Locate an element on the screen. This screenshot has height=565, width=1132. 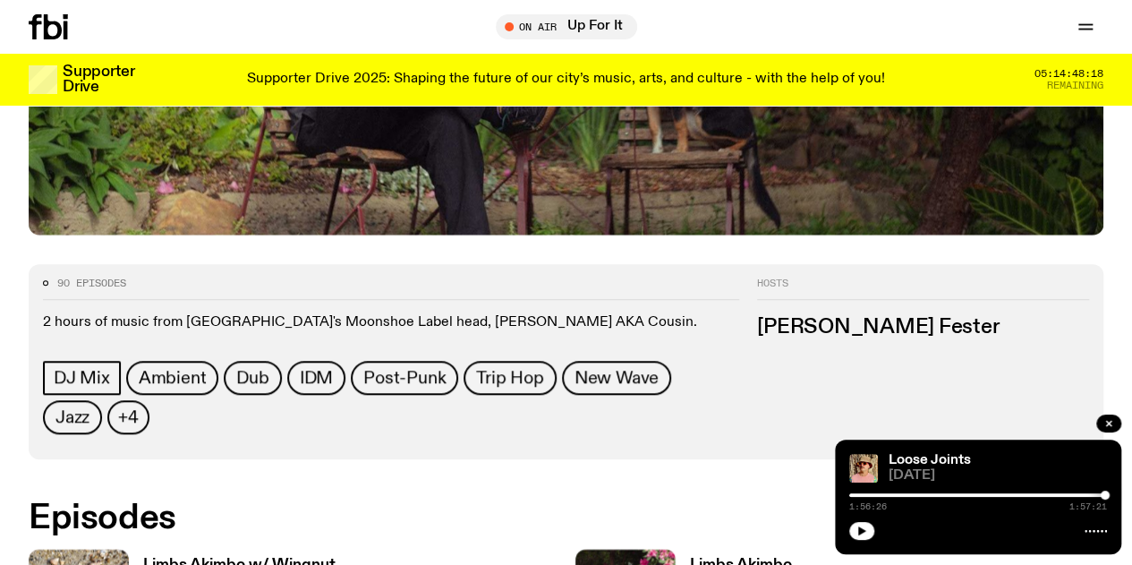
span: Post-Punk is located at coordinates (404, 378).